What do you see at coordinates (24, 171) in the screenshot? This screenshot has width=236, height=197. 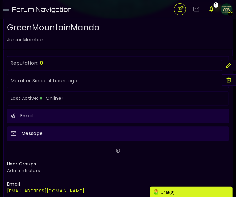 I see `span: Administrators` at bounding box center [24, 171].